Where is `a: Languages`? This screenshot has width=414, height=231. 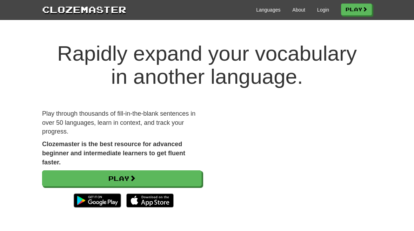 a: Languages is located at coordinates (268, 10).